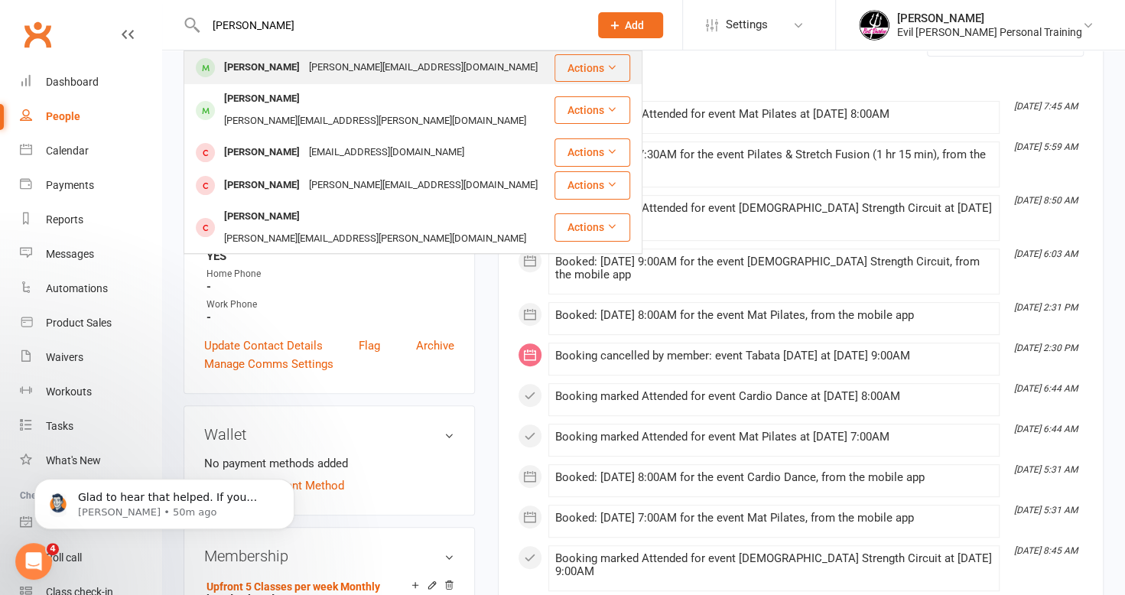  I want to click on a: Manage Comms Settings, so click(268, 364).